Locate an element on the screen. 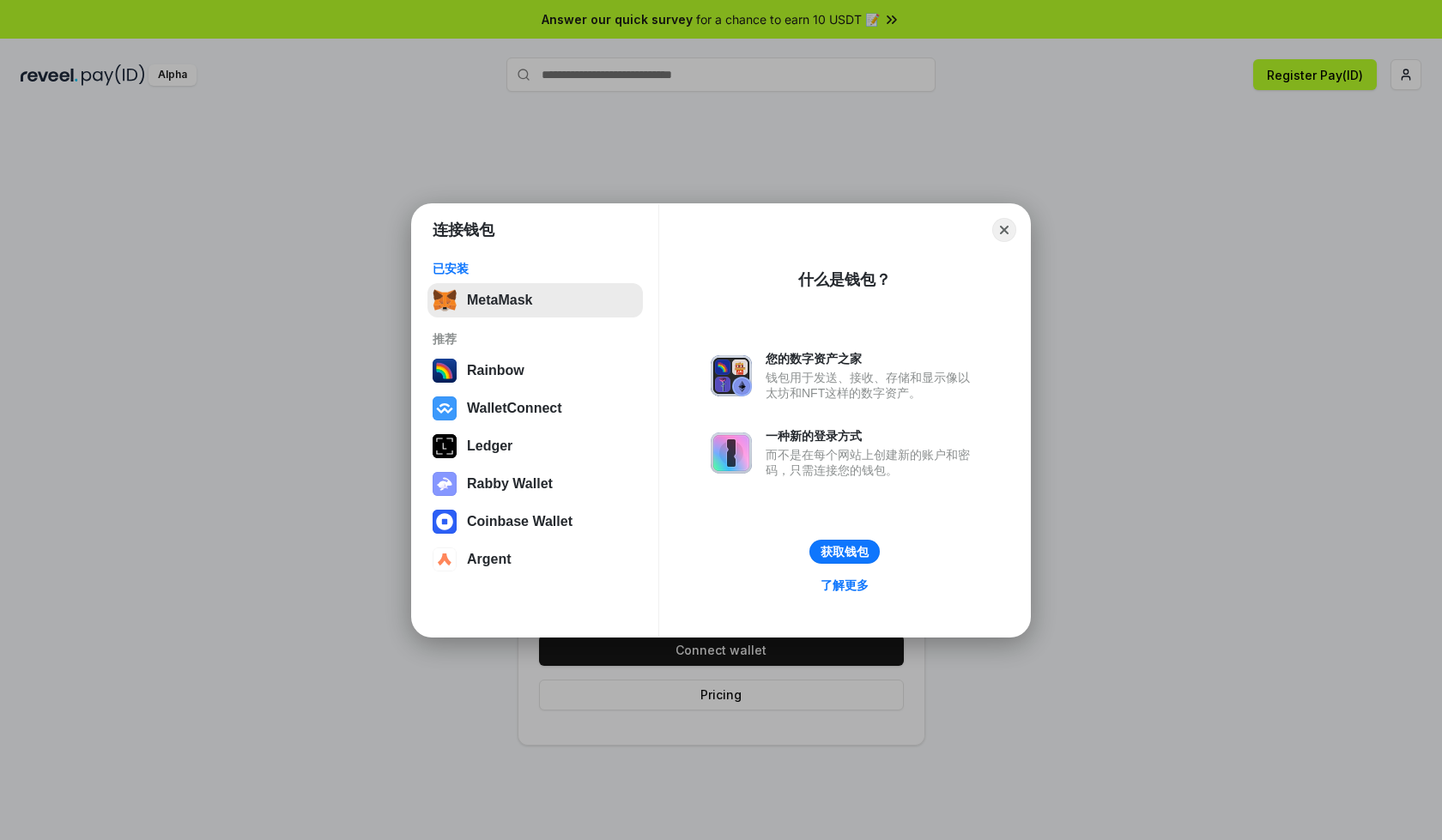 Image resolution: width=1442 pixels, height=840 pixels. button: Rabby Wallet is located at coordinates (535, 484).